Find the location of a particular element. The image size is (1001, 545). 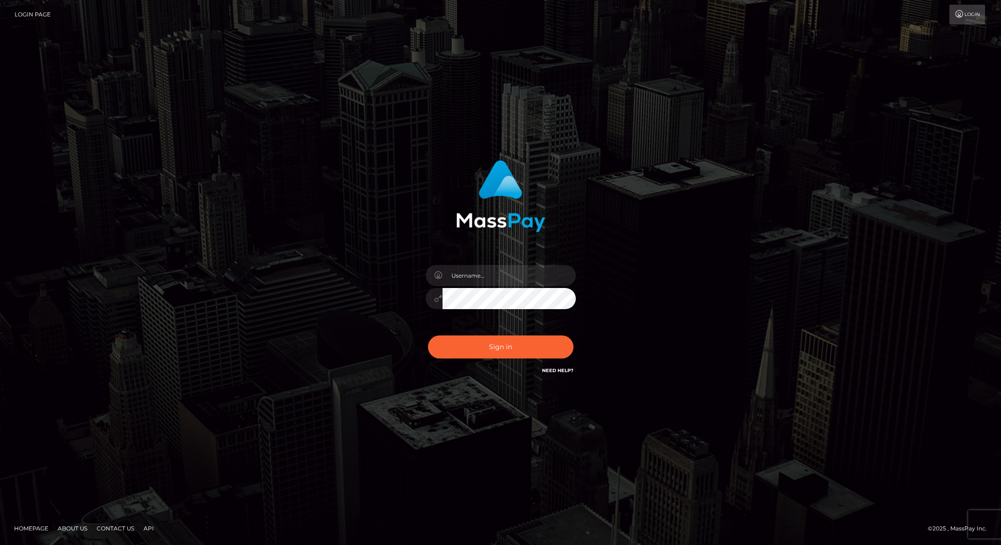

button: Sign in is located at coordinates (501, 346).